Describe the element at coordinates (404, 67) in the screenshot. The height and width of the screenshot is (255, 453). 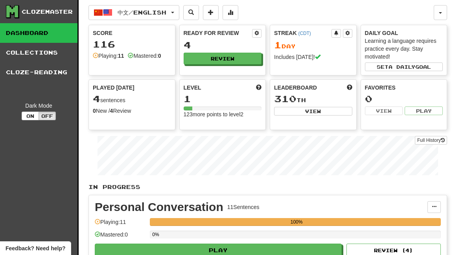
I see `button: Seta dailygoal` at that location.